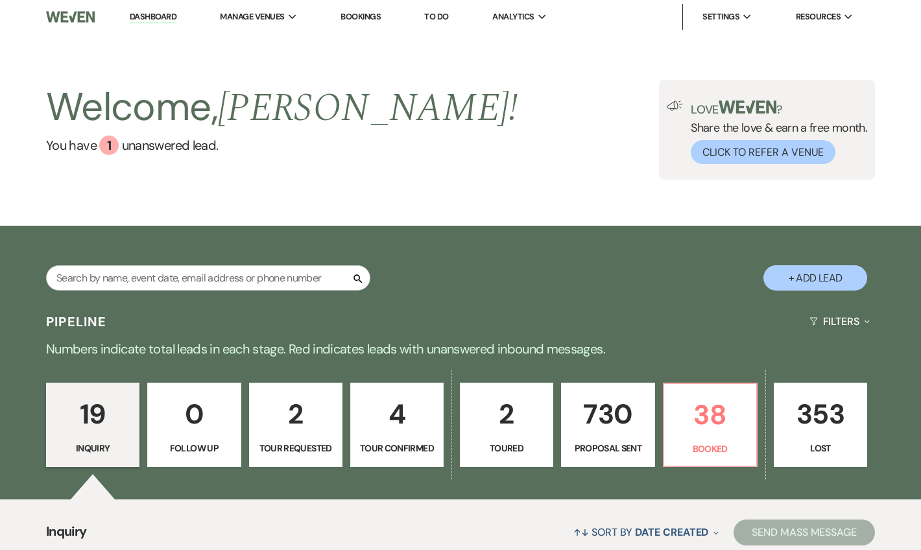 The width and height of the screenshot is (921, 550). What do you see at coordinates (671, 532) in the screenshot?
I see `span: Date Created` at bounding box center [671, 532].